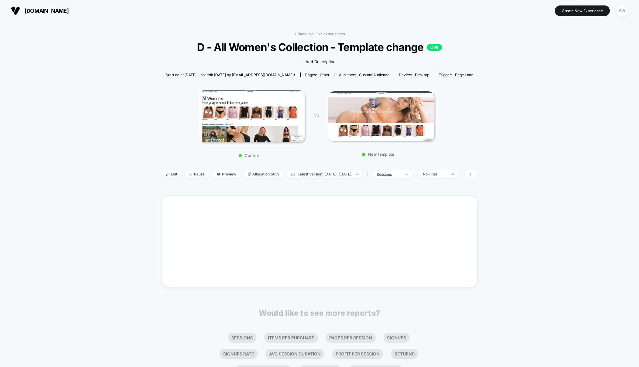  Describe the element at coordinates (263, 174) in the screenshot. I see `span: Allocation: 50%` at that location.